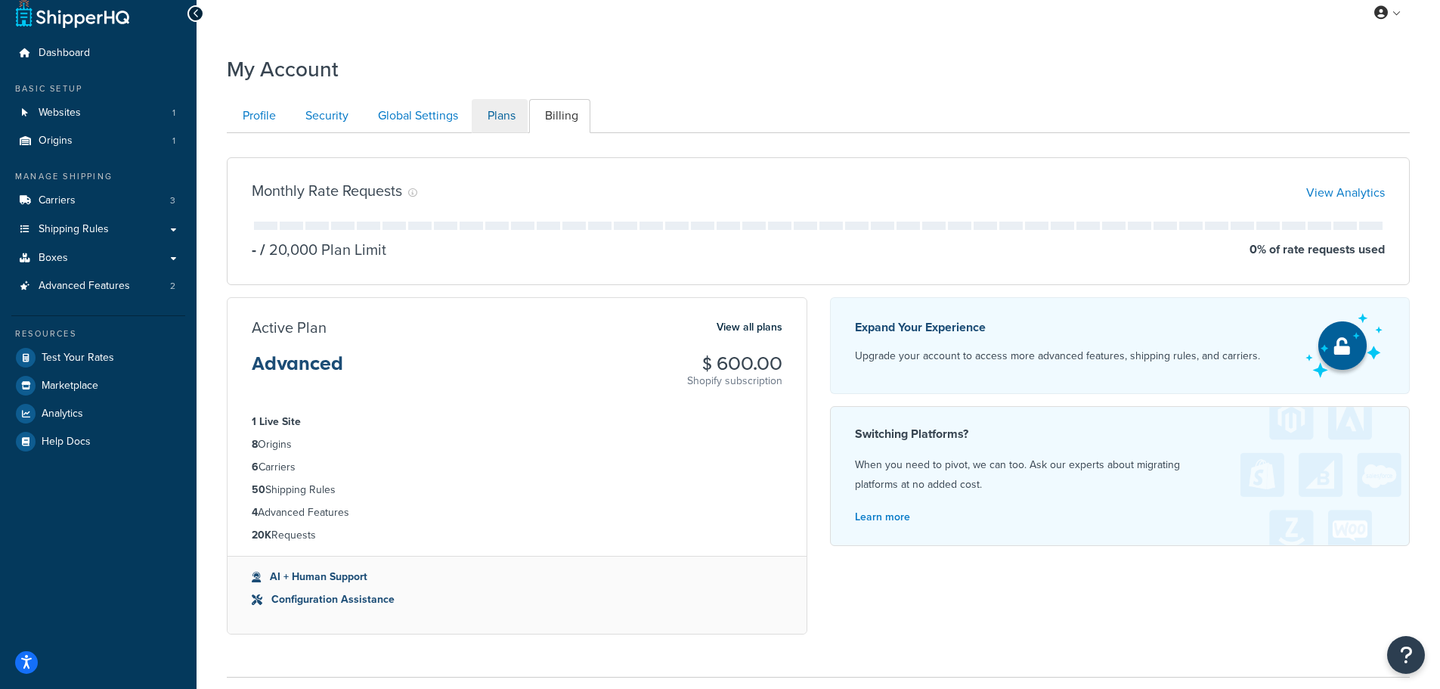 The image size is (1440, 689). Describe the element at coordinates (882, 516) in the screenshot. I see `a: Learn more` at that location.